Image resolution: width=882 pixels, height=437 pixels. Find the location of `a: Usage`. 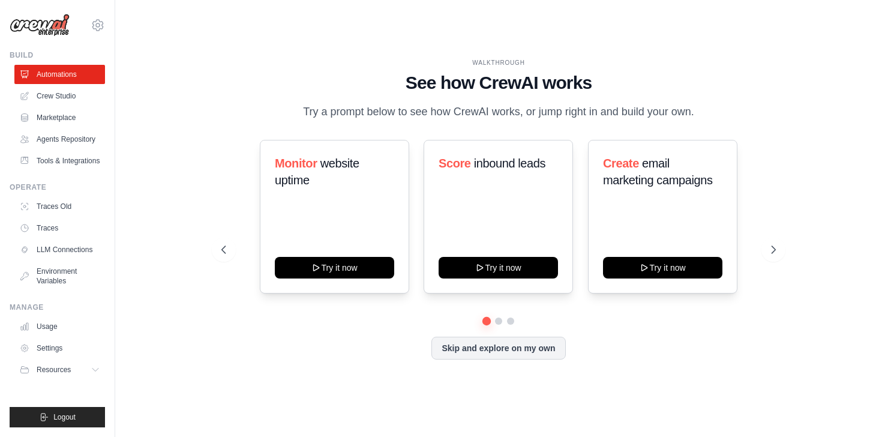

a: Usage is located at coordinates (59, 327).